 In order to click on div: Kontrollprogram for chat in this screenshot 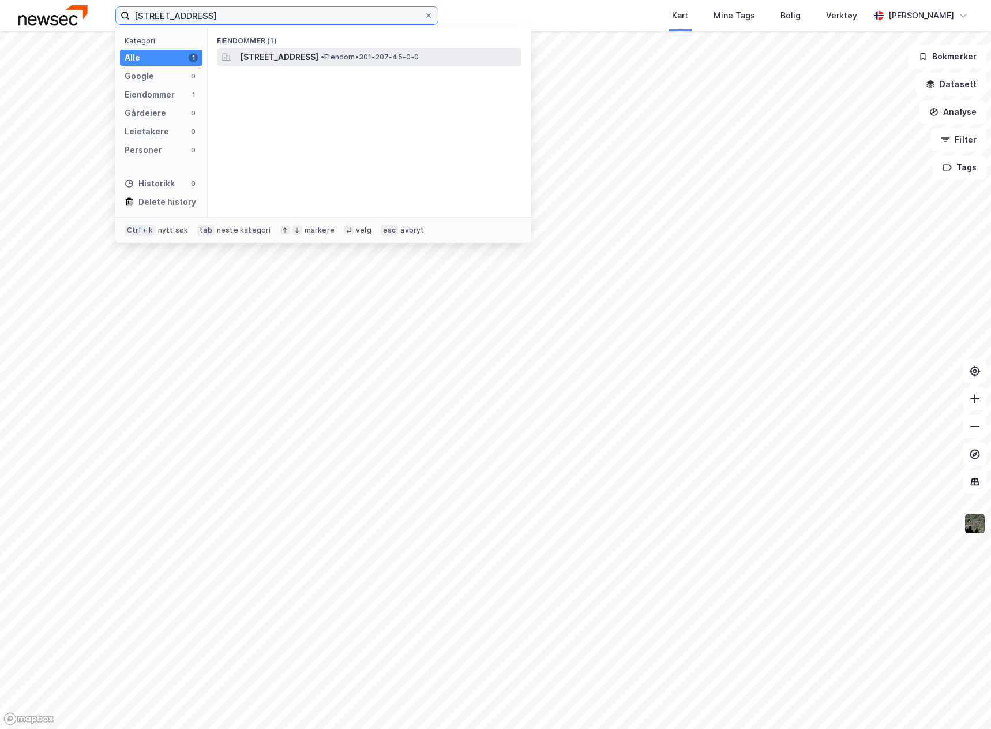, I will do `click(963, 701)`.